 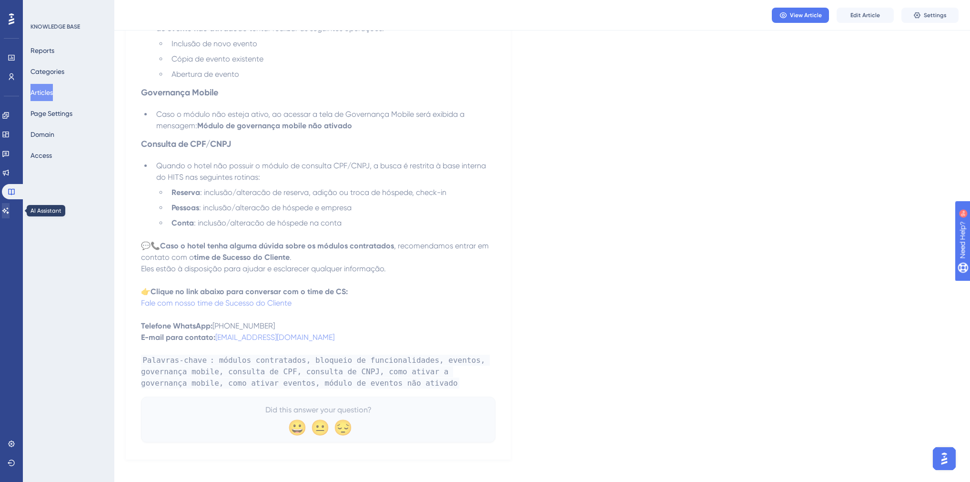 I want to click on strong: E-mail para contato:, so click(x=178, y=337).